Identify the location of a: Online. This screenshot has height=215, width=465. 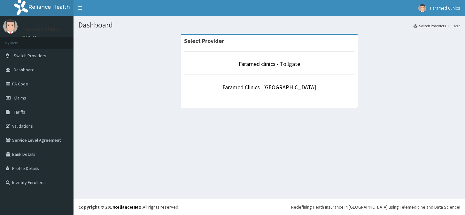
(30, 37).